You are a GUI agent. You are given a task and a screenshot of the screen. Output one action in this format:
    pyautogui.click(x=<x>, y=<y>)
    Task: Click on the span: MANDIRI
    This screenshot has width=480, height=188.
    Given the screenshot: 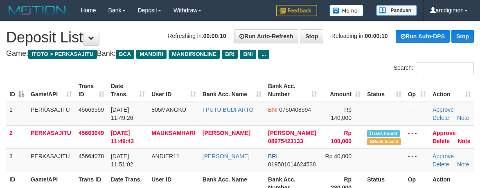 What is the action you would take?
    pyautogui.click(x=151, y=54)
    